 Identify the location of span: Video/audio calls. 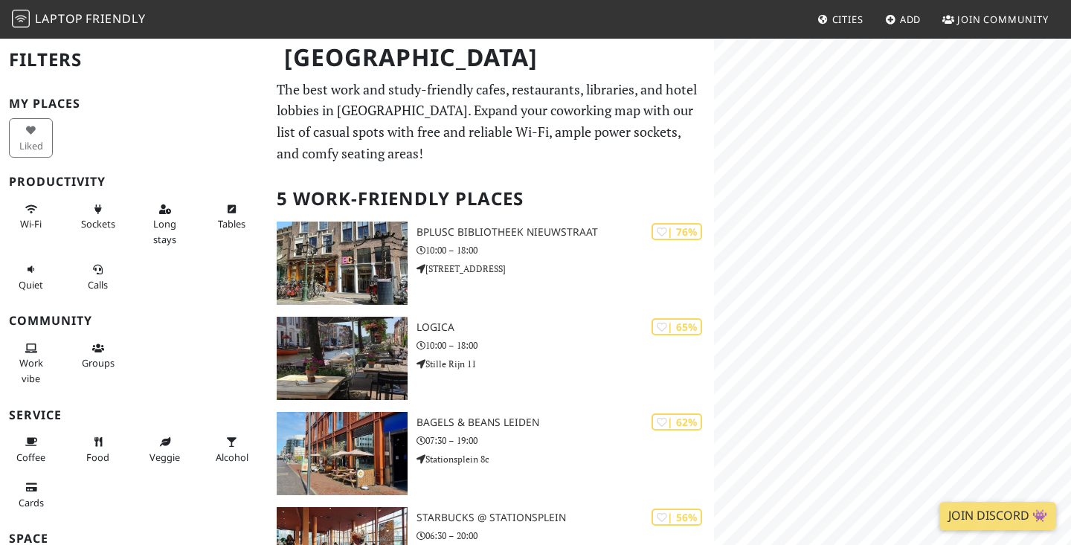
(97, 285).